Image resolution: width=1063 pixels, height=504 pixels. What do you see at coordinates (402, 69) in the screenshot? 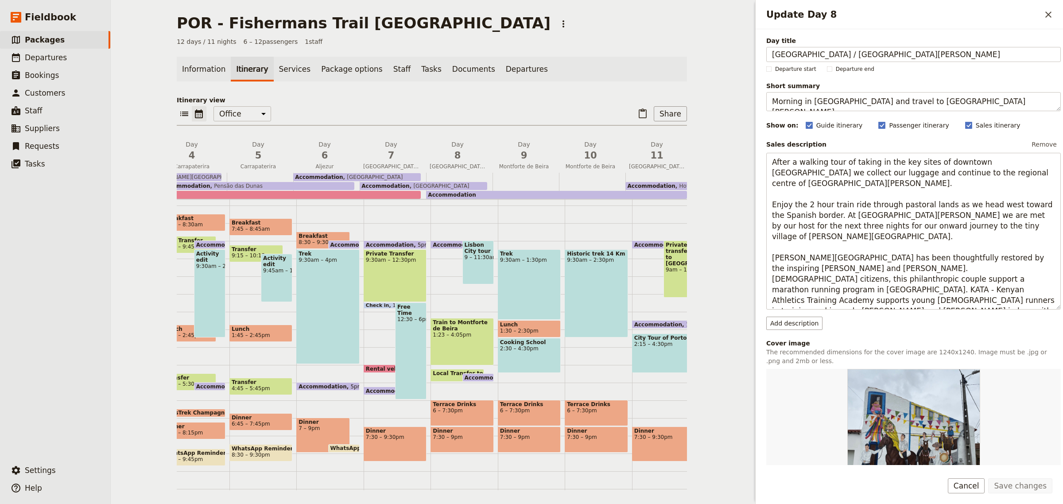
I see `a: Staff` at bounding box center [402, 69].